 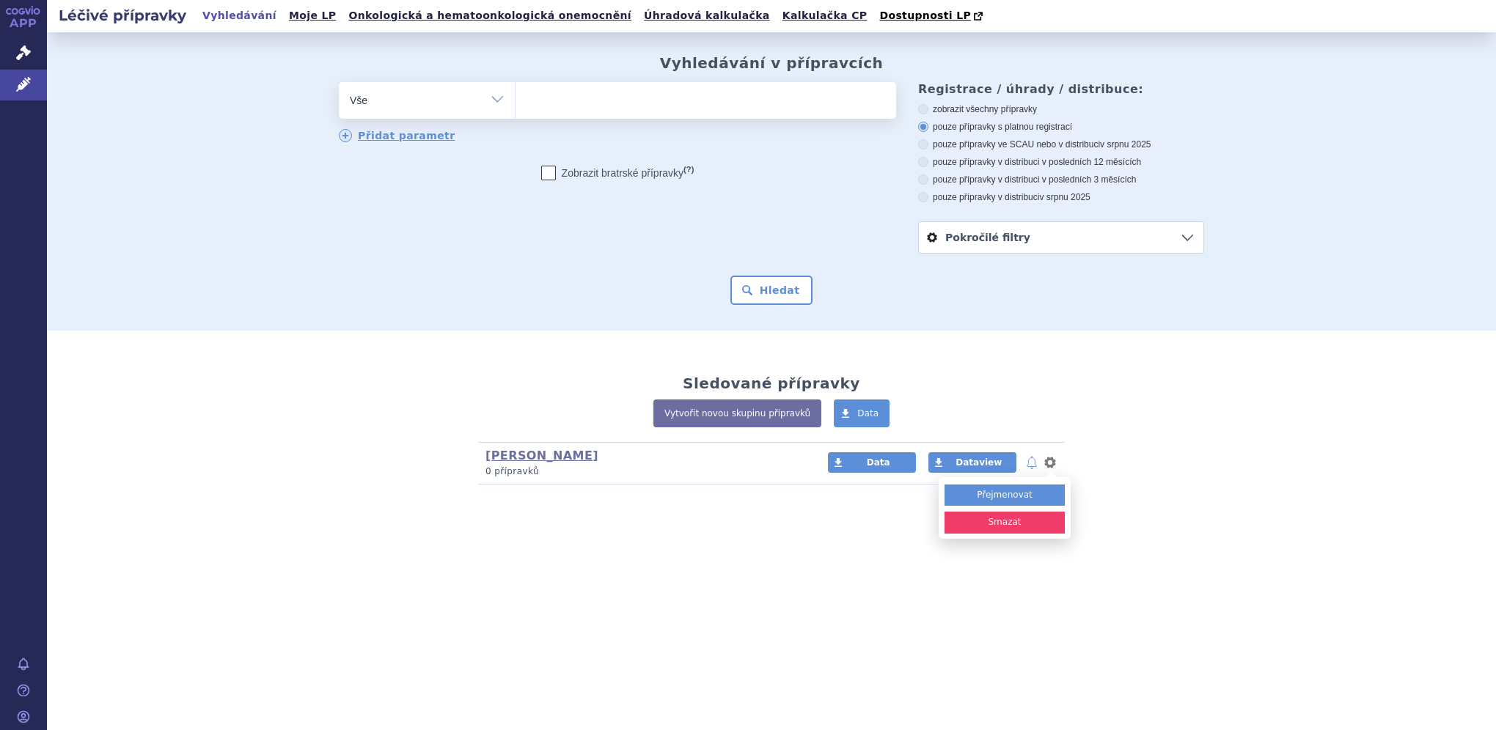 What do you see at coordinates (925, 15) in the screenshot?
I see `span: Dostupnosti LP` at bounding box center [925, 15].